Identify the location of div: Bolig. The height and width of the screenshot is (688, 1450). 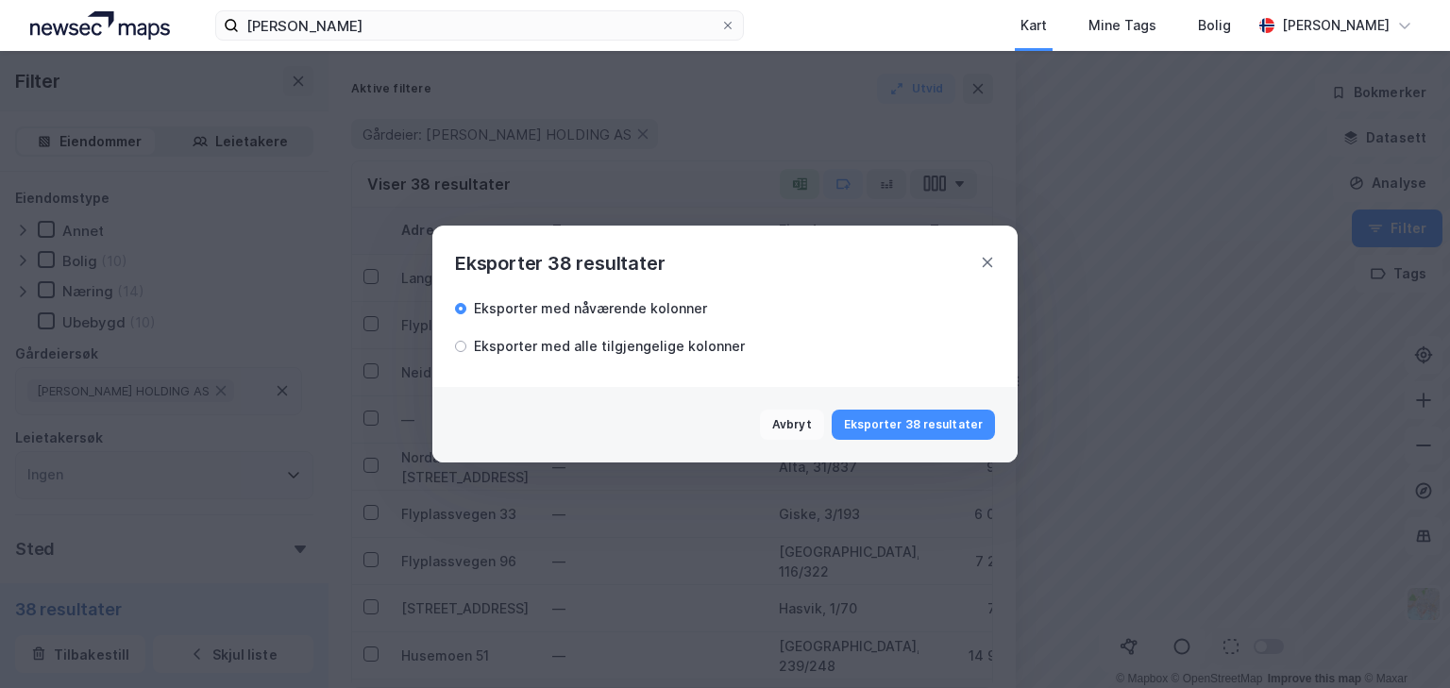
(1214, 25).